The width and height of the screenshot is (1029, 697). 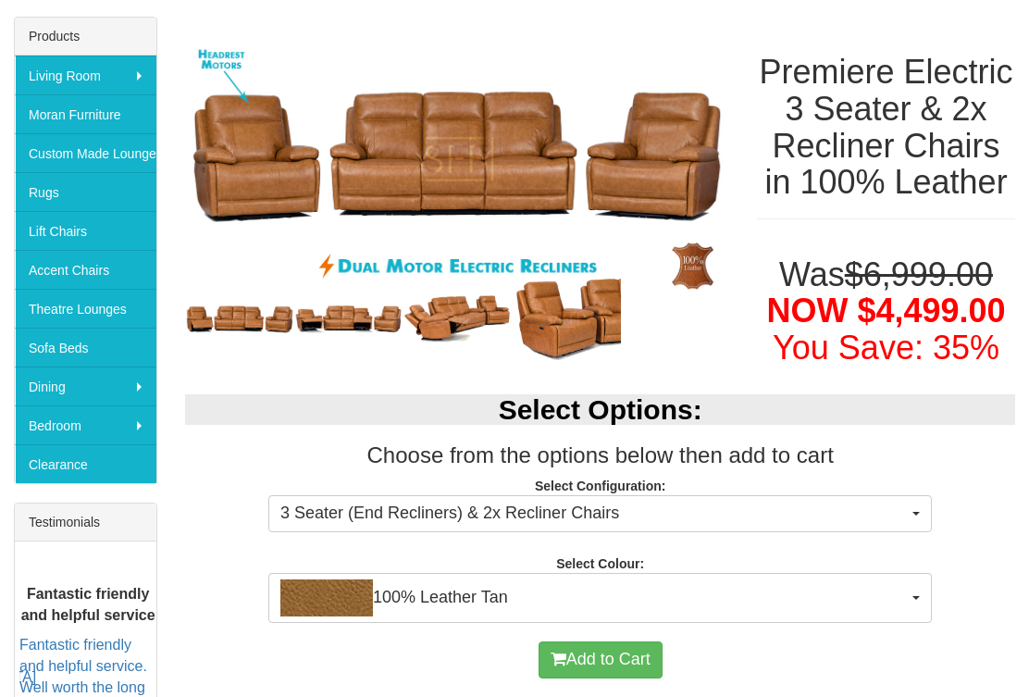 What do you see at coordinates (85, 153) in the screenshot?
I see `a: Custom Made Lounges` at bounding box center [85, 153].